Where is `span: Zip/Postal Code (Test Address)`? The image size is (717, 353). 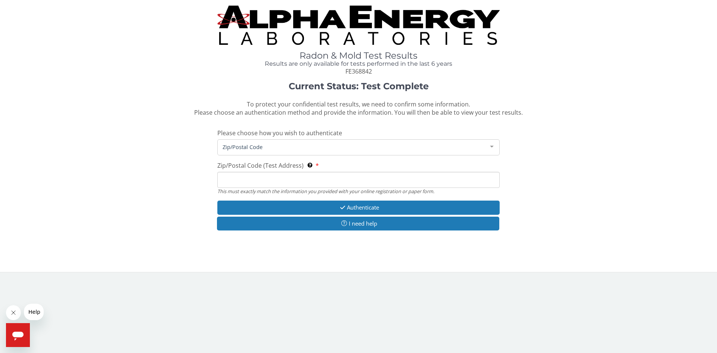
span: Zip/Postal Code (Test Address) is located at coordinates (260, 165).